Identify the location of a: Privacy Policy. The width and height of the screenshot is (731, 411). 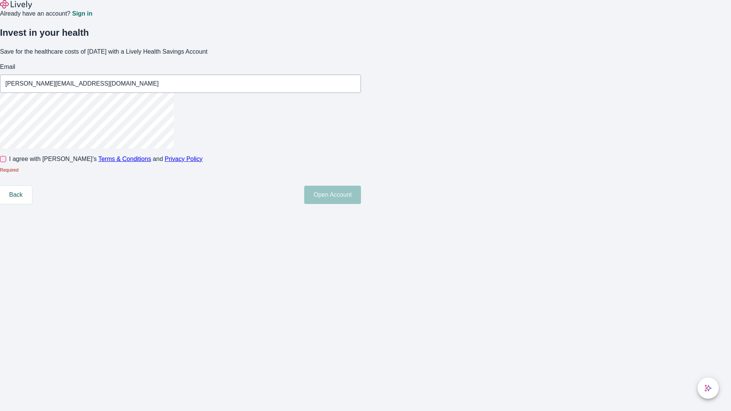
(184, 159).